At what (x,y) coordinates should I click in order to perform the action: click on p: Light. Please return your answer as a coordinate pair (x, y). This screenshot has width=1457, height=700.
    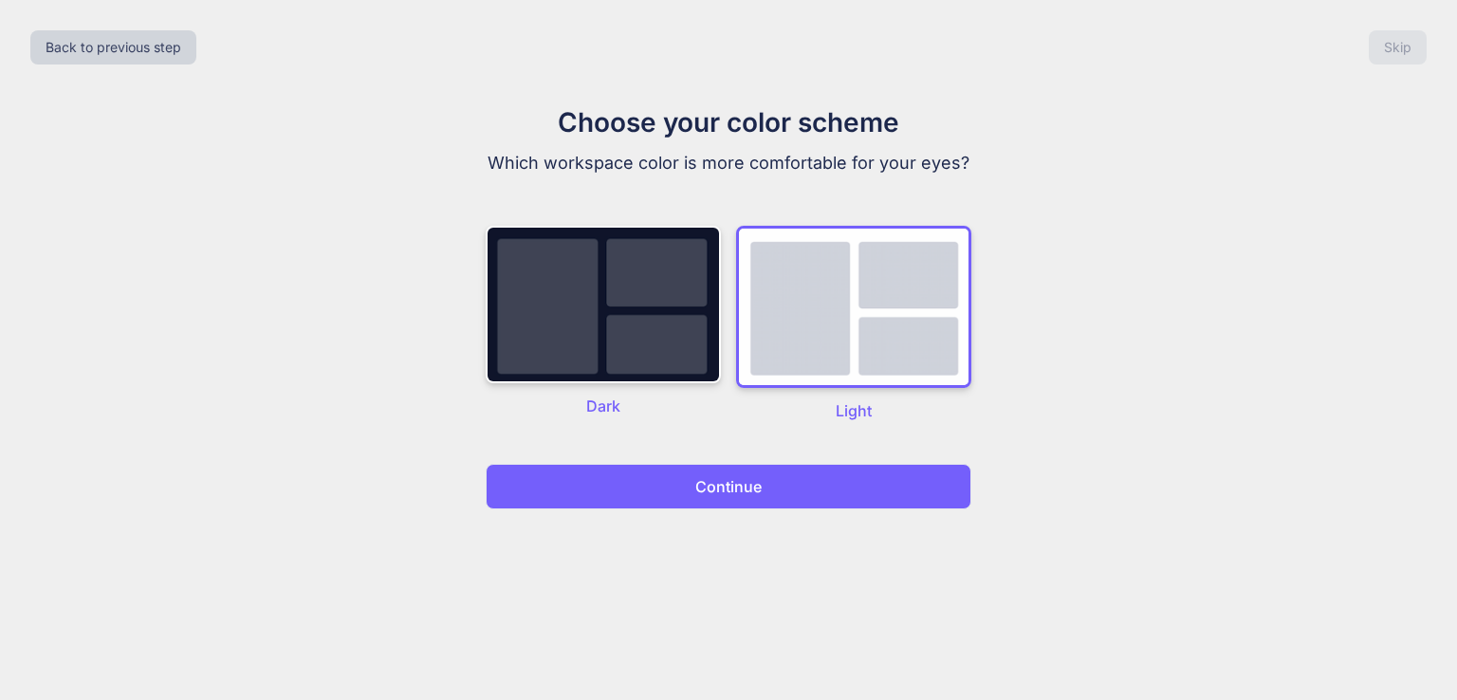
    Looking at the image, I should click on (854, 411).